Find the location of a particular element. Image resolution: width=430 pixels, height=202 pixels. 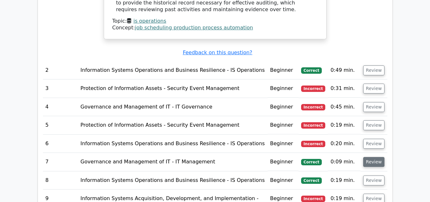

div: Topic: is located at coordinates (215, 21).